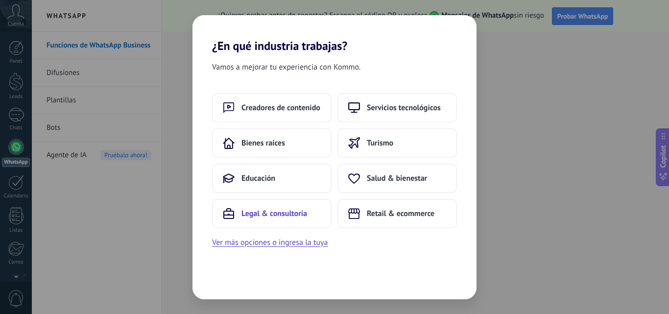  Describe the element at coordinates (380, 143) in the screenshot. I see `span: Turismo` at that location.